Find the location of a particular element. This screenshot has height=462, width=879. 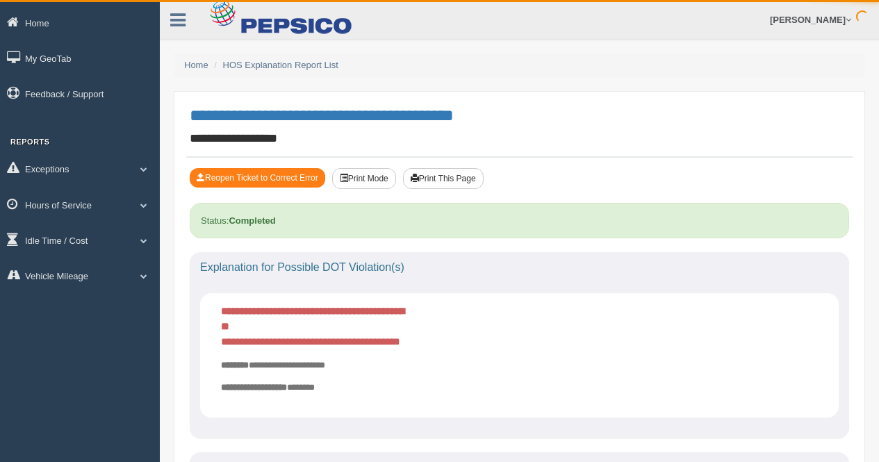

div: Status: is located at coordinates (519, 220).